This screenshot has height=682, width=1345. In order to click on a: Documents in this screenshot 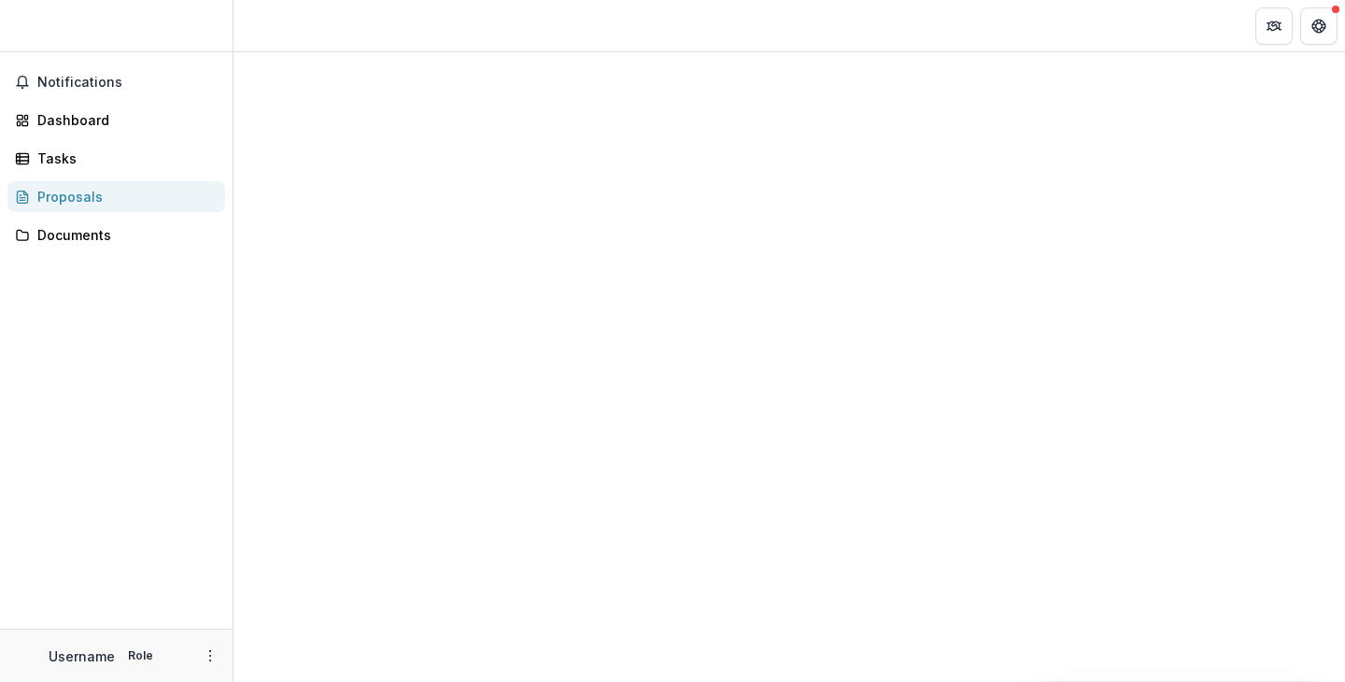, I will do `click(116, 234)`.